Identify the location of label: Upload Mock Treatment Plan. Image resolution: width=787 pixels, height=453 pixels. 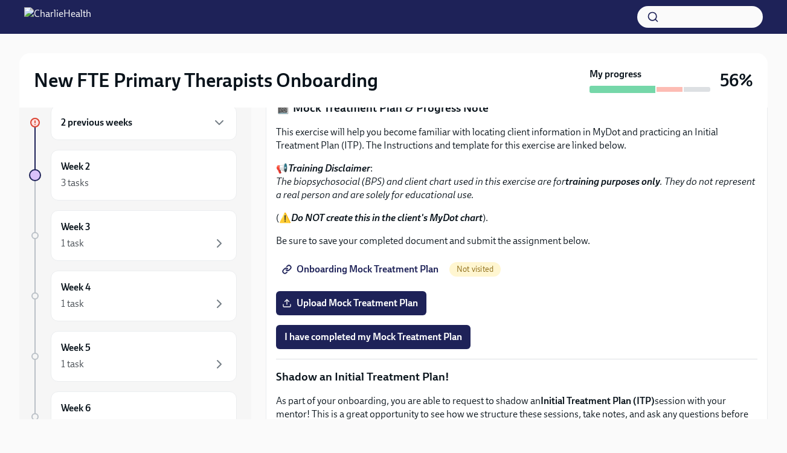
(351, 303).